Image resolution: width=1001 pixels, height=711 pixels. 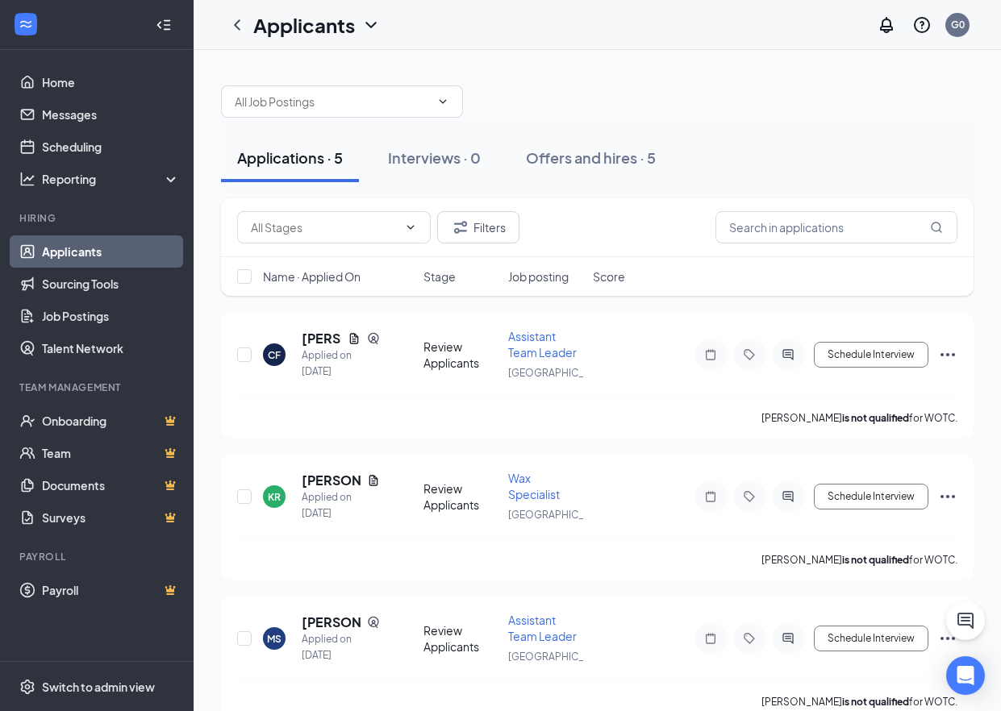 What do you see at coordinates (110, 421) in the screenshot?
I see `a: OnboardingCrown` at bounding box center [110, 421].